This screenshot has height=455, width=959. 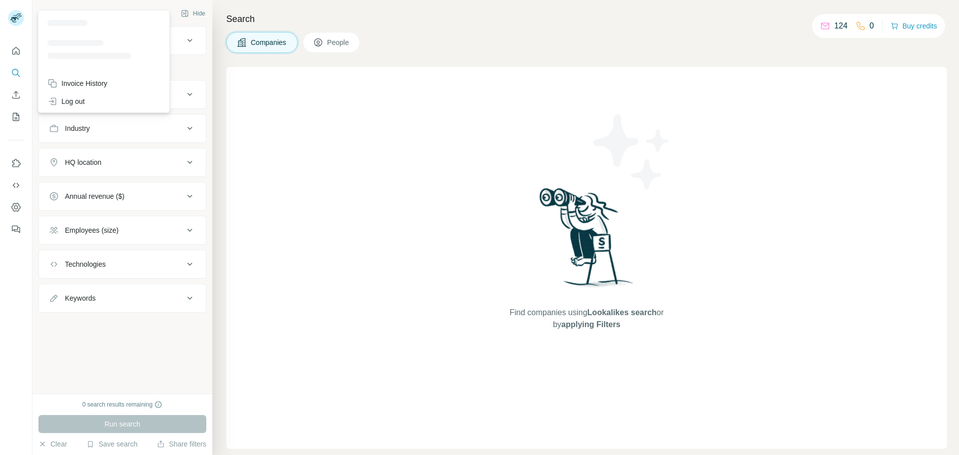 I want to click on h4: Search, so click(x=586, y=19).